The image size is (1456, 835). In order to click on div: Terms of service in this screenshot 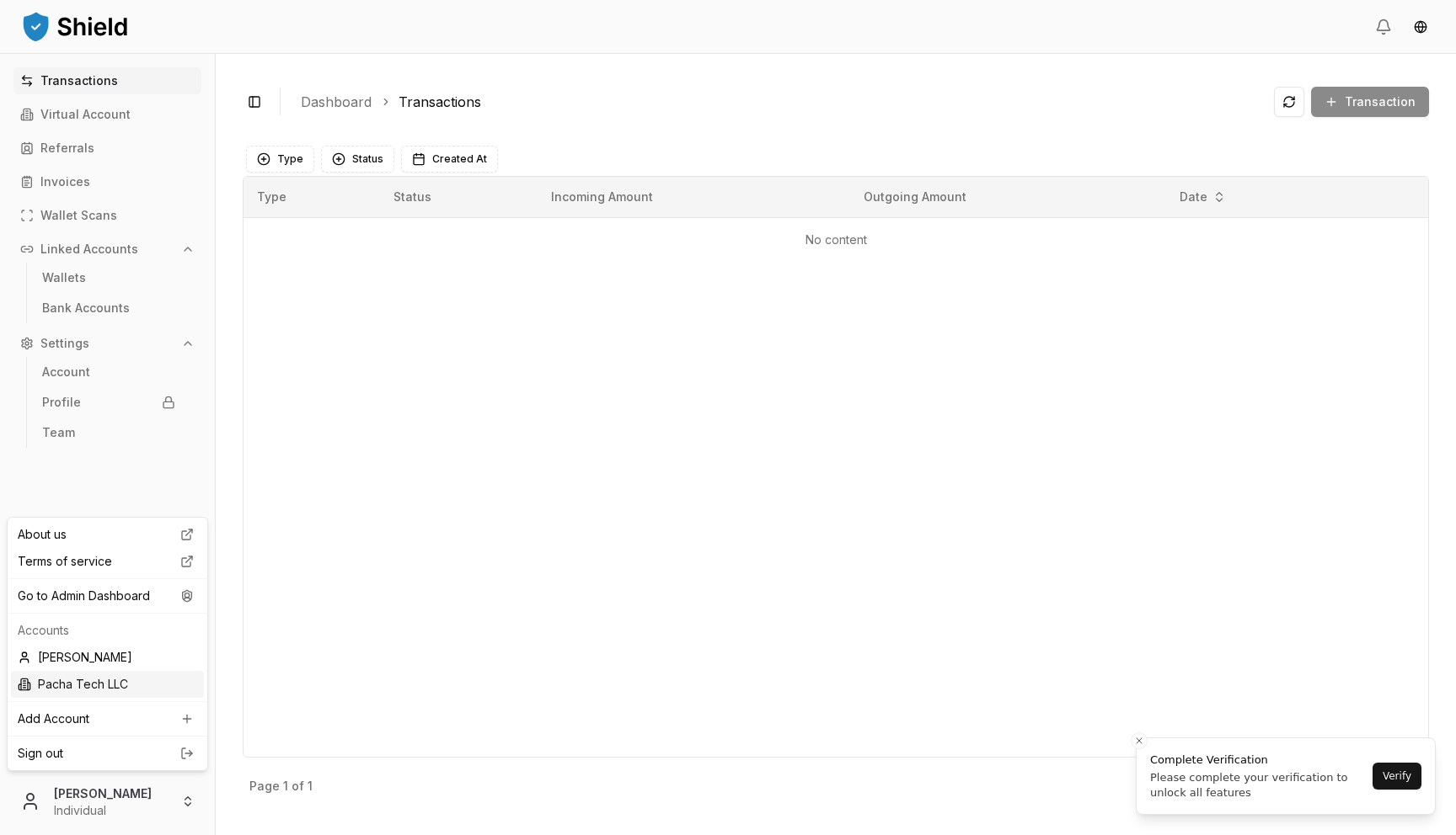, I will do `click(107, 561)`.